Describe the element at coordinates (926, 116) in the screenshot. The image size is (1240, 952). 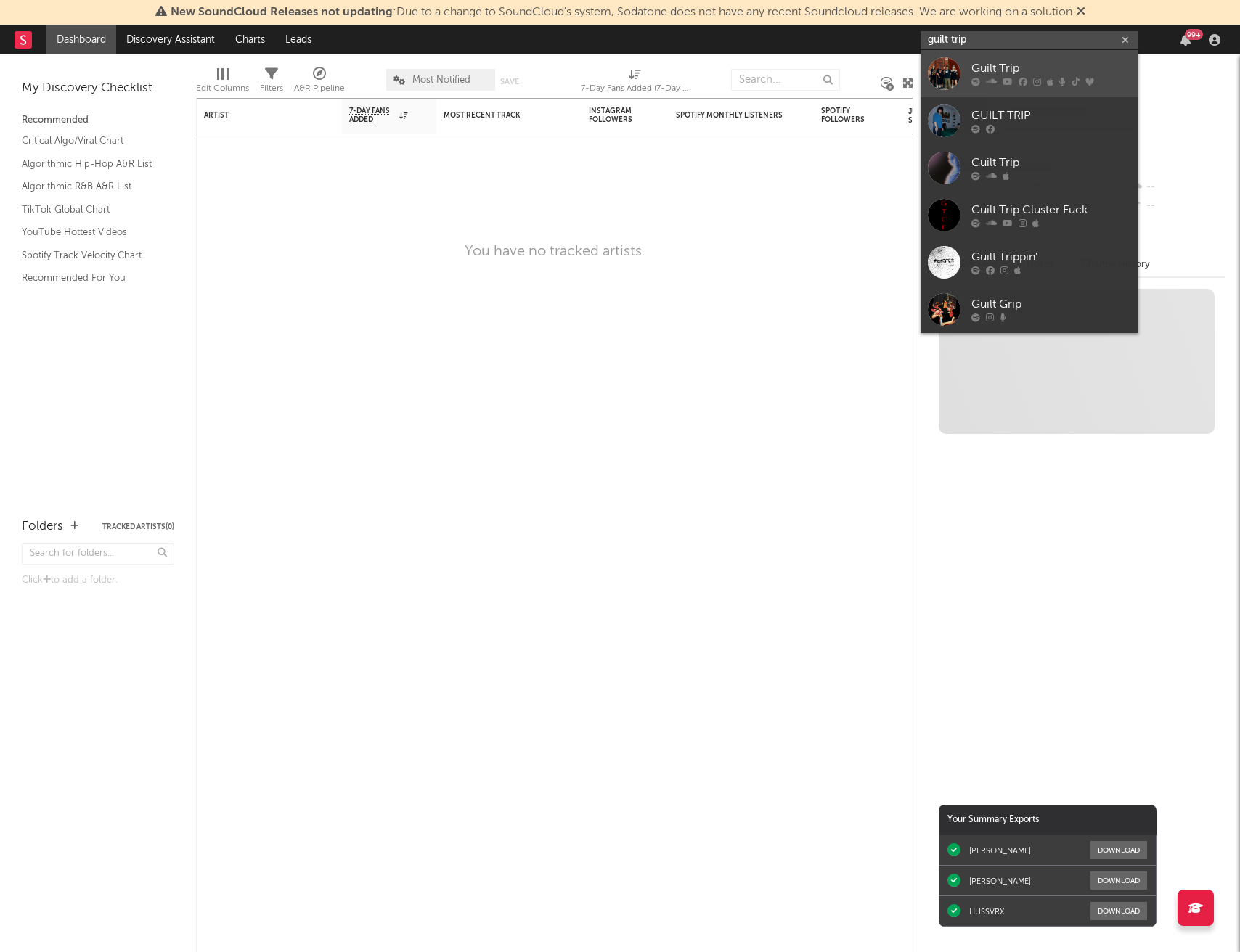
I see `div: Jump Score` at that location.